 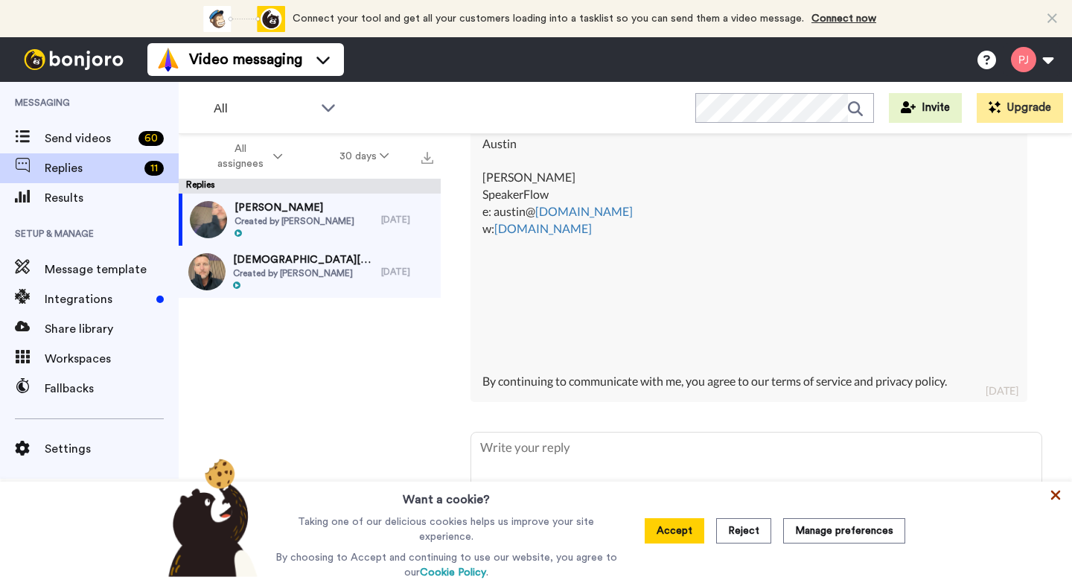 I want to click on button: Export all results that match these filters now., so click(x=427, y=156).